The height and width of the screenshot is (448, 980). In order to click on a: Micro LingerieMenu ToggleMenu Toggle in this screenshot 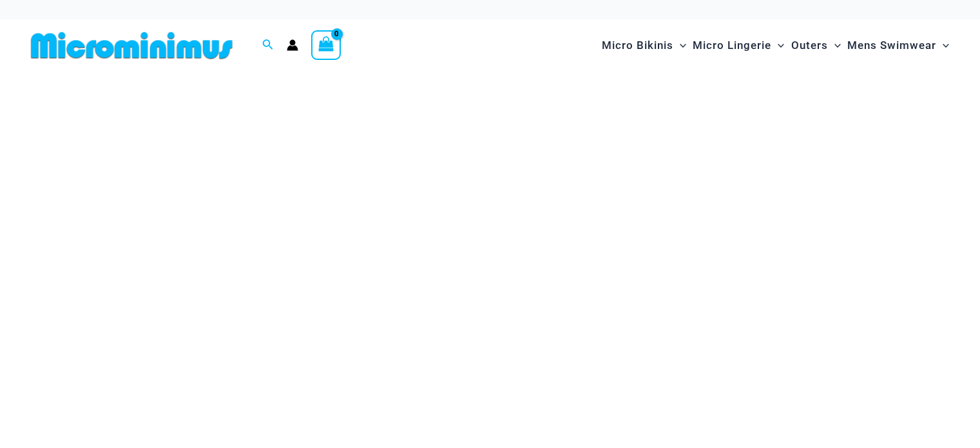, I will do `click(739, 45)`.